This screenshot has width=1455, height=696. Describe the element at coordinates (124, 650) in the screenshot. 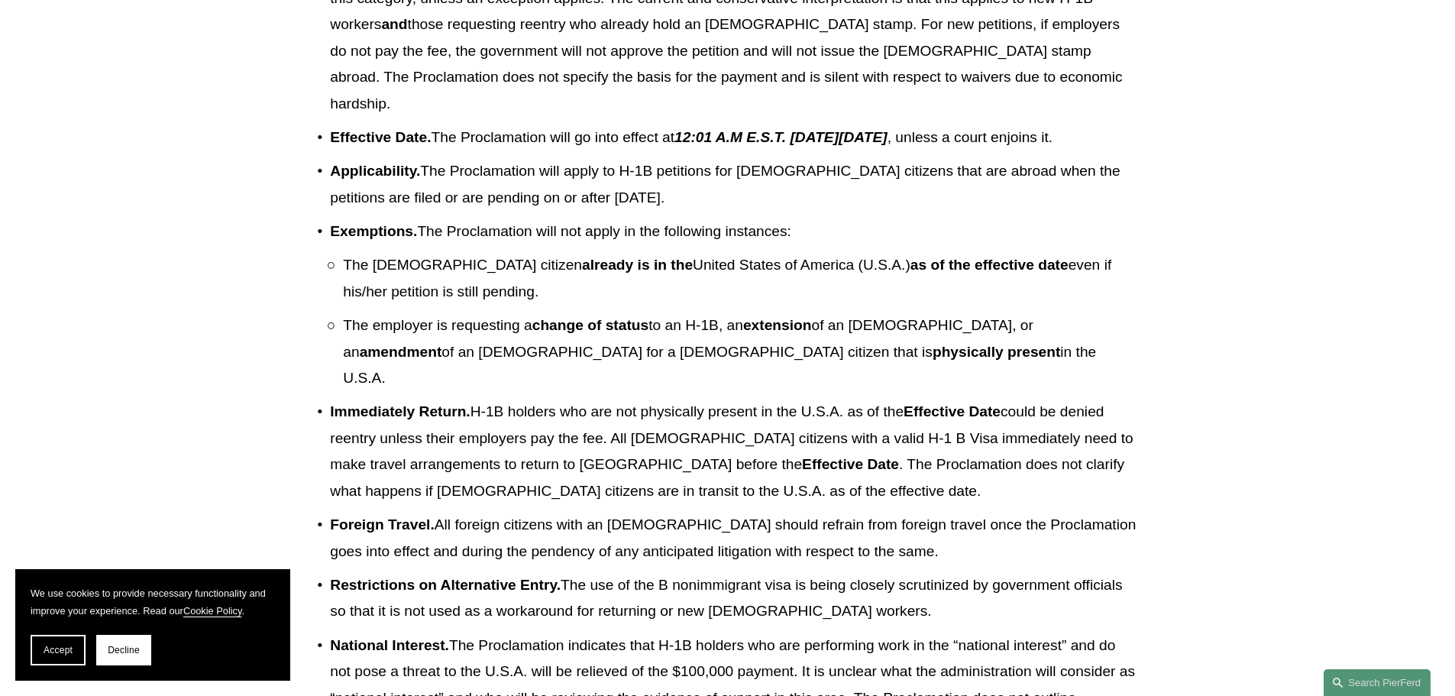

I see `button: Decline` at that location.